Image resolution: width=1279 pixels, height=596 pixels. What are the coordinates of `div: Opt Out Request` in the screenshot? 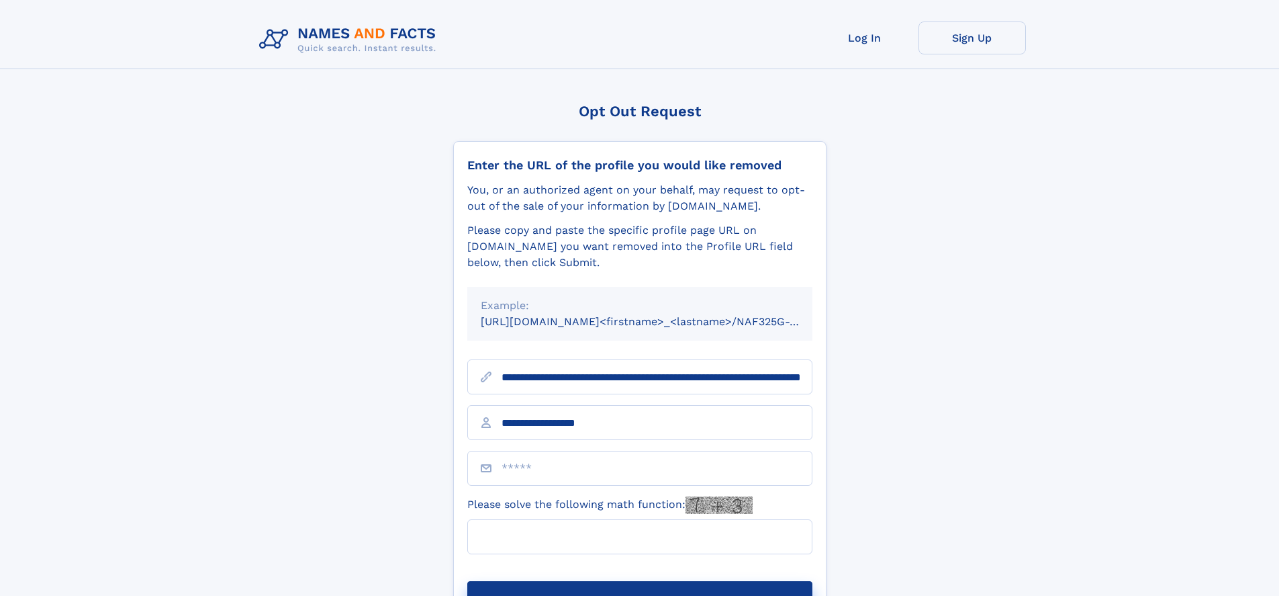 It's located at (640, 111).